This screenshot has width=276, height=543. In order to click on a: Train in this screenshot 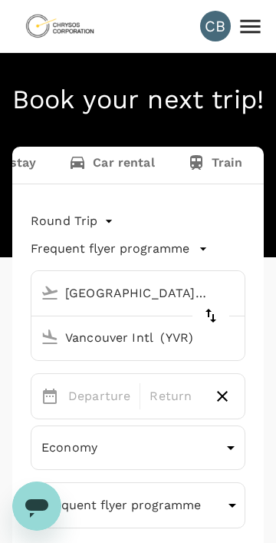, I will do `click(215, 165)`.